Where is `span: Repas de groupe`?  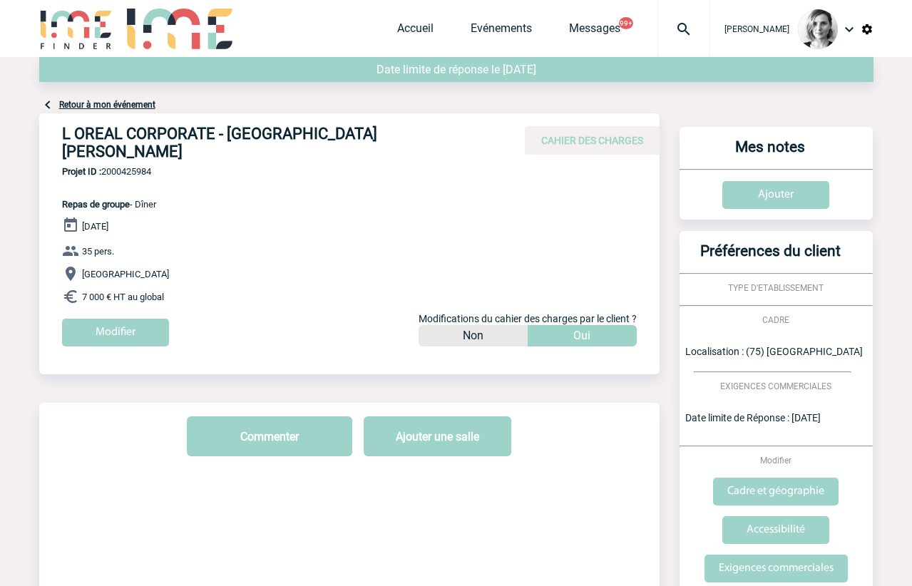
span: Repas de groupe is located at coordinates (96, 204).